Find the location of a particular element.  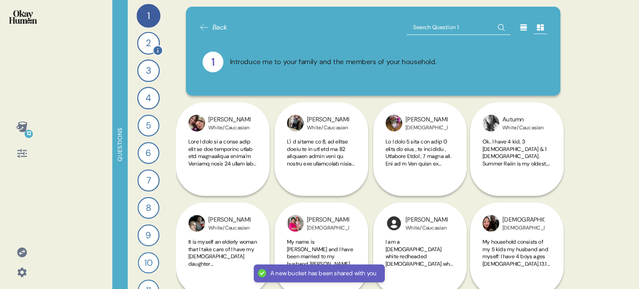

div: 9 is located at coordinates (148, 235).